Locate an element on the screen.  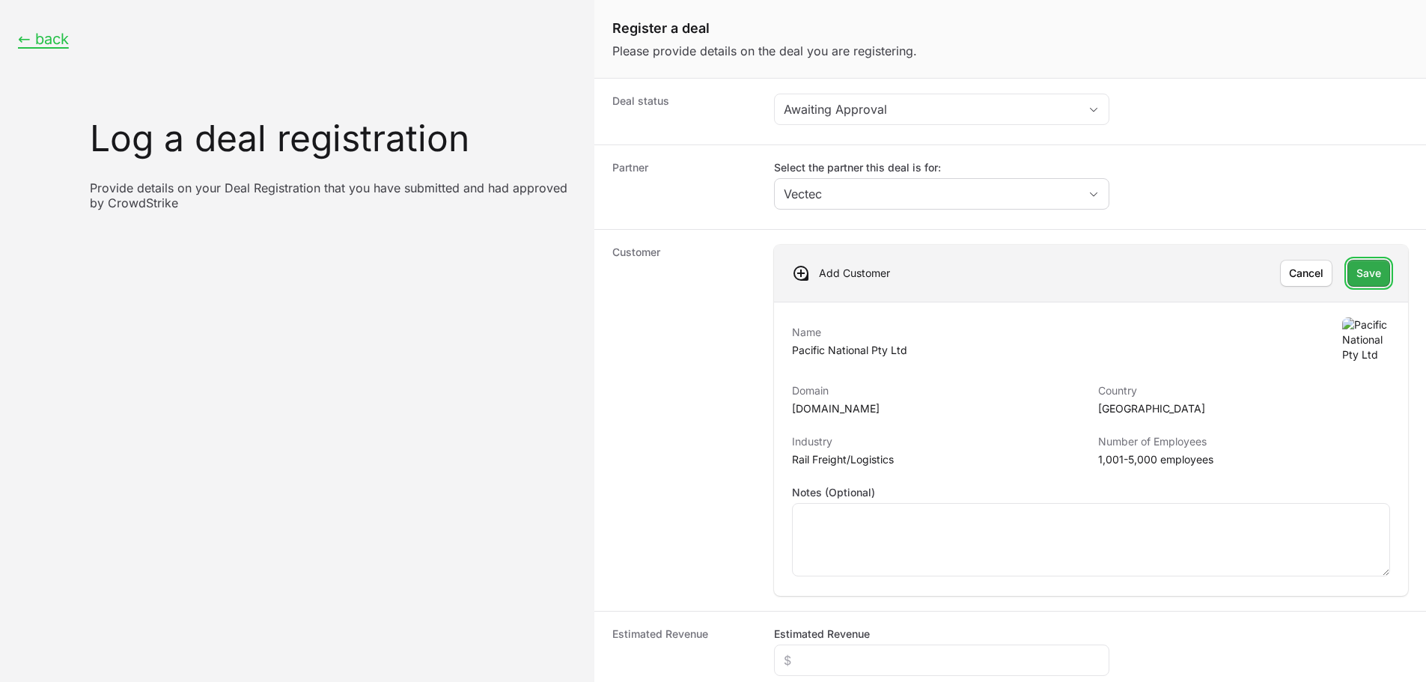
span: Save is located at coordinates (1368, 273).